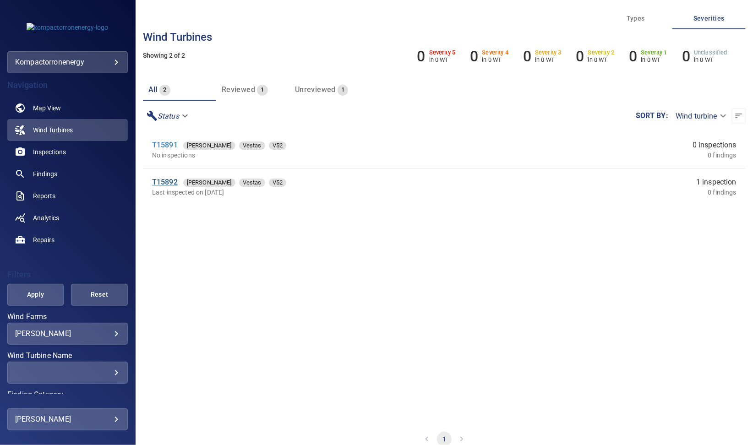  I want to click on span: Analytics, so click(46, 218).